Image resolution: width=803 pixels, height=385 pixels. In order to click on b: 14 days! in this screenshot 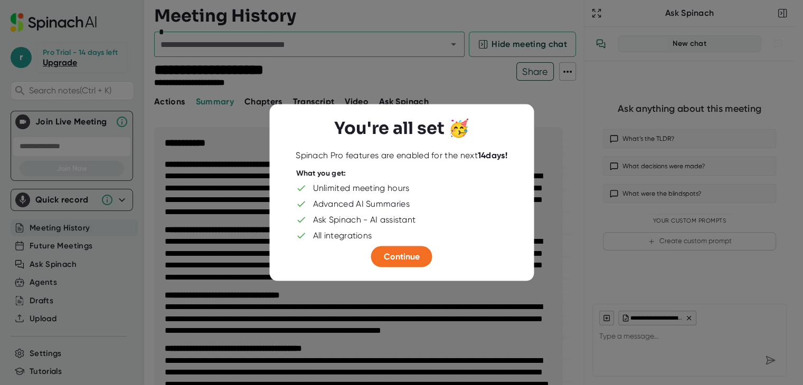, I will do `click(492, 155)`.